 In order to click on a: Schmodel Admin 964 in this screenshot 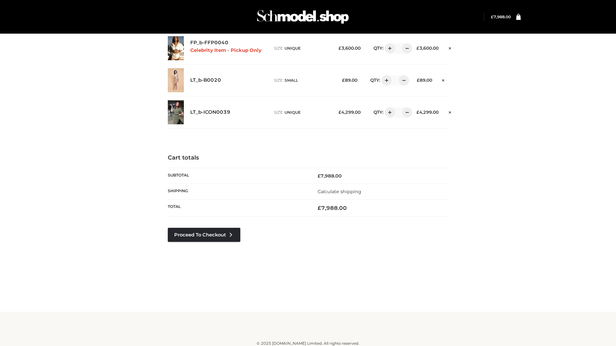, I will do `click(303, 17)`.